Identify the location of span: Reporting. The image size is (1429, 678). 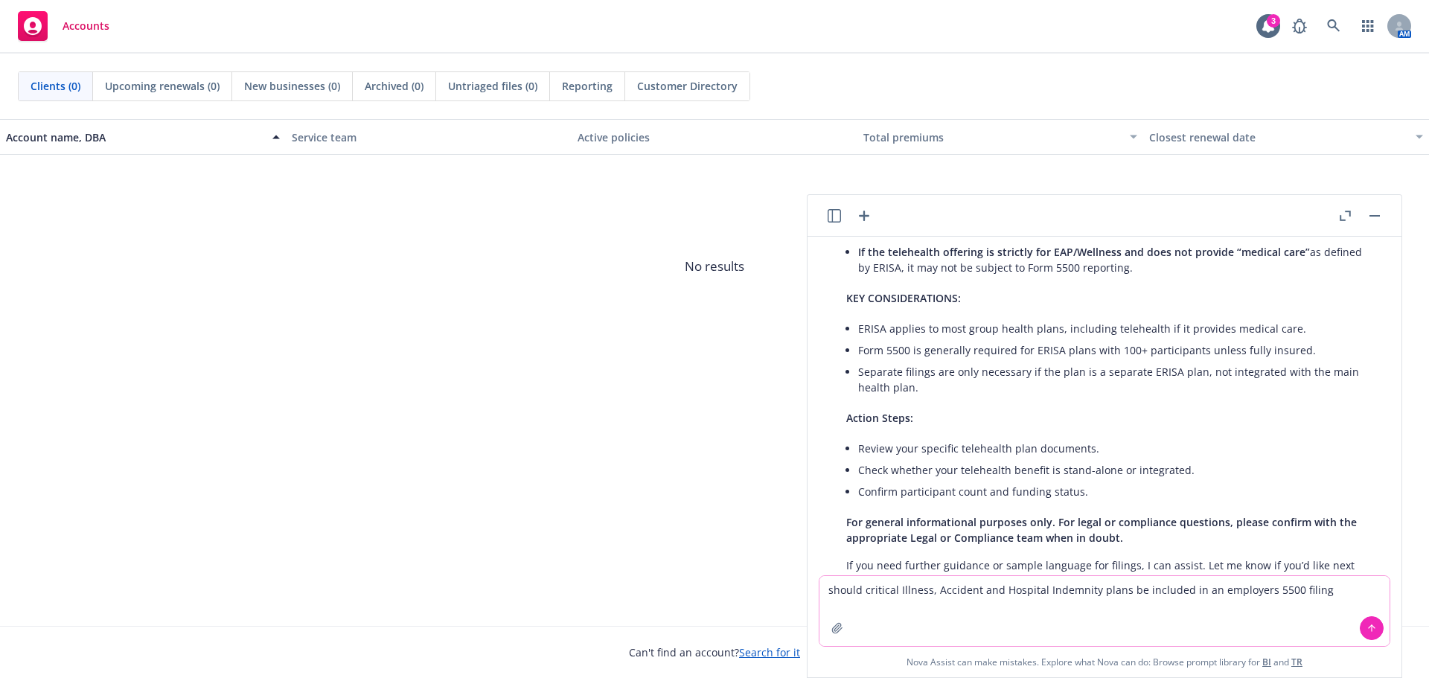
(587, 86).